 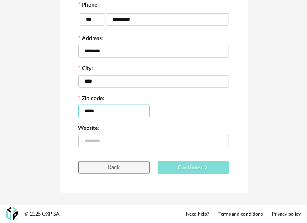 What do you see at coordinates (240, 215) in the screenshot?
I see `a: Terms and conditions` at bounding box center [240, 215].